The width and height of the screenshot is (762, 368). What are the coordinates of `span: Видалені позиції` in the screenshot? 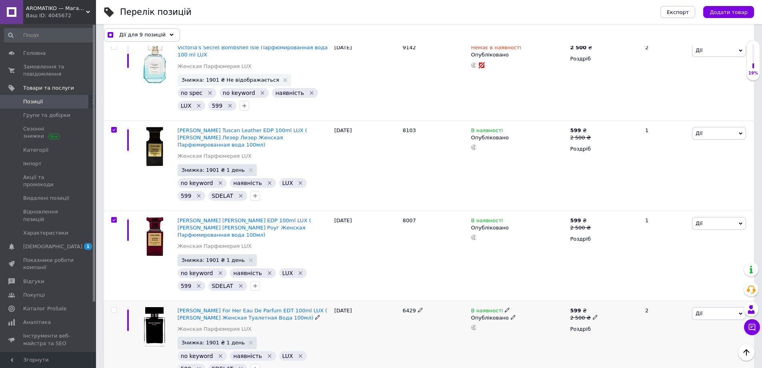 It's located at (46, 198).